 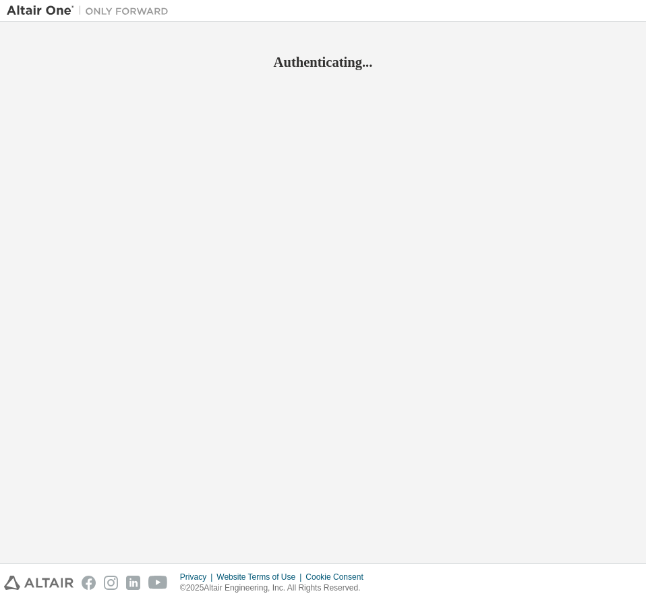 I want to click on img: facebook.svg, so click(x=88, y=582).